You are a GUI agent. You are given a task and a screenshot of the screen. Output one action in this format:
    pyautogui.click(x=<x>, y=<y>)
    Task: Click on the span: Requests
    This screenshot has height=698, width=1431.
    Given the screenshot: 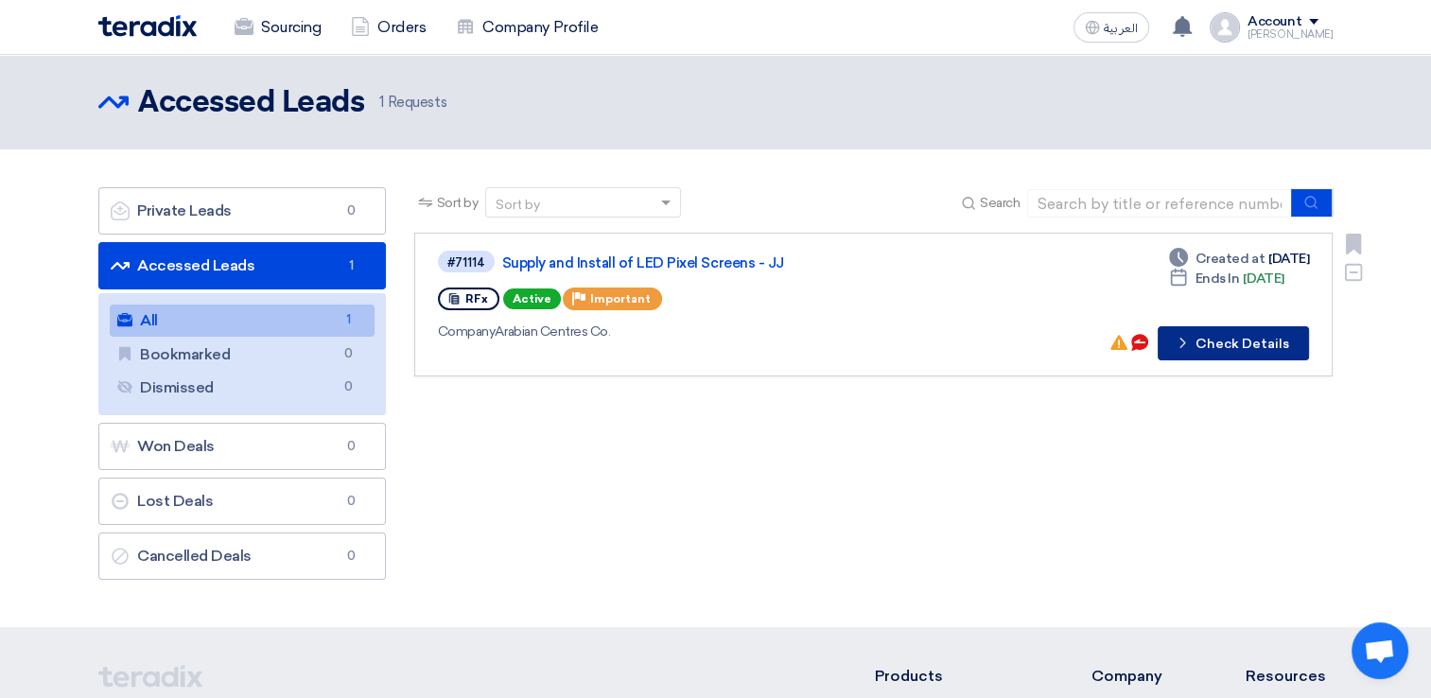 What is the action you would take?
    pyautogui.click(x=412, y=102)
    